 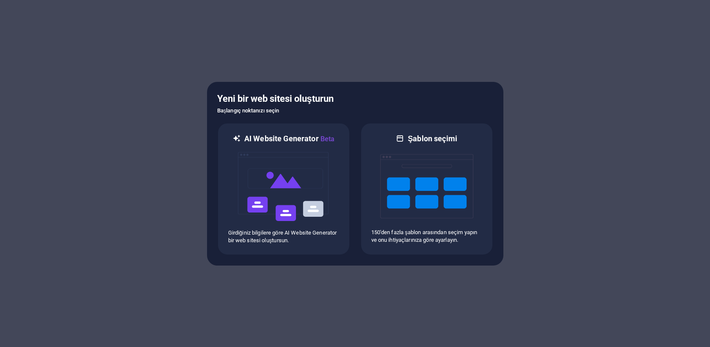 I want to click on span: Beta, so click(x=327, y=139).